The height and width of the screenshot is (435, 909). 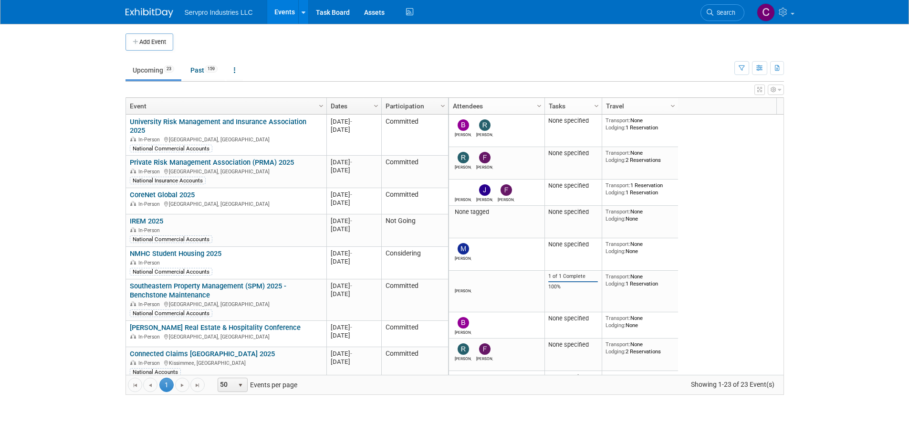 I want to click on a: IREM 2025, so click(x=146, y=221).